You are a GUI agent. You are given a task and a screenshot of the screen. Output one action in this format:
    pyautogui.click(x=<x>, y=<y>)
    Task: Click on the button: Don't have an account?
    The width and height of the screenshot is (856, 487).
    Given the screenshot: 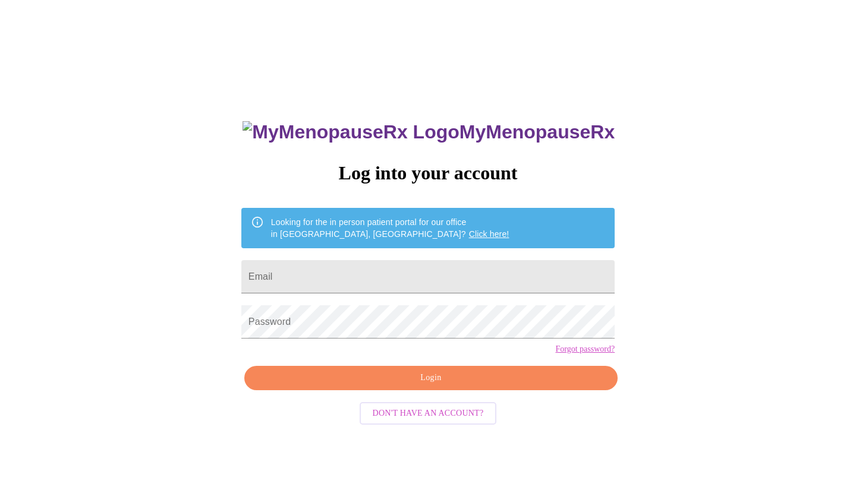 What is the action you would take?
    pyautogui.click(x=428, y=414)
    